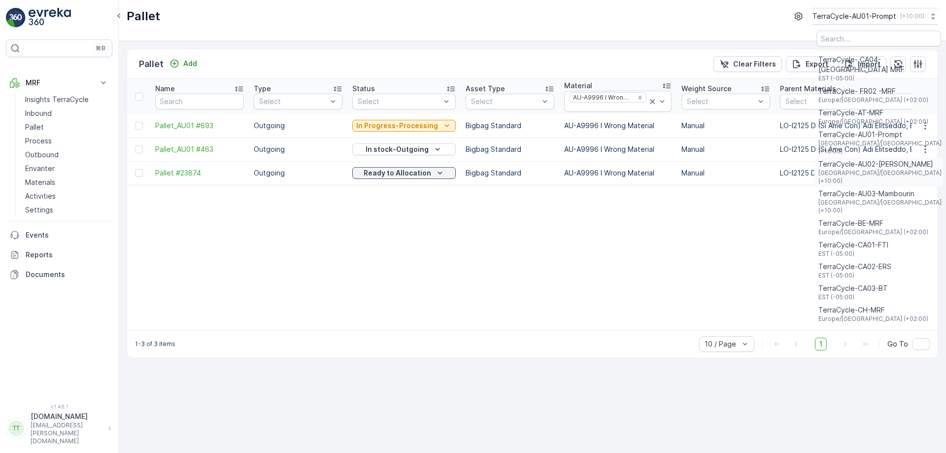  I want to click on p: Name, so click(165, 89).